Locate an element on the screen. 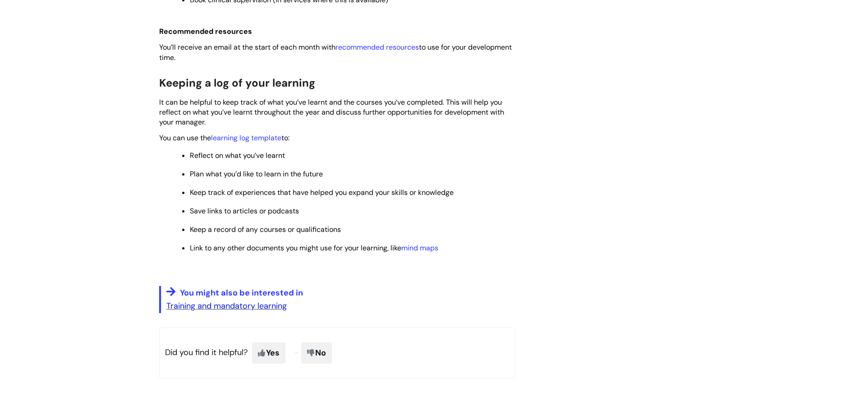 This screenshot has width=859, height=411. span: Yes is located at coordinates (269, 353).